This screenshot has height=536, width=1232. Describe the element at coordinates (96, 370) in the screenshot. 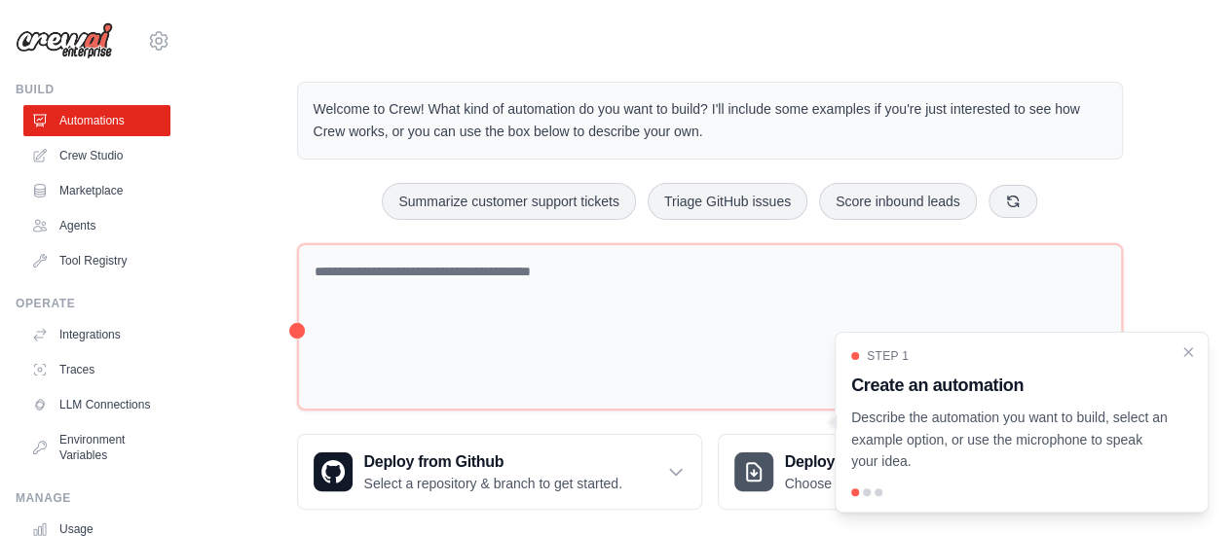

I see `a: Traces` at that location.